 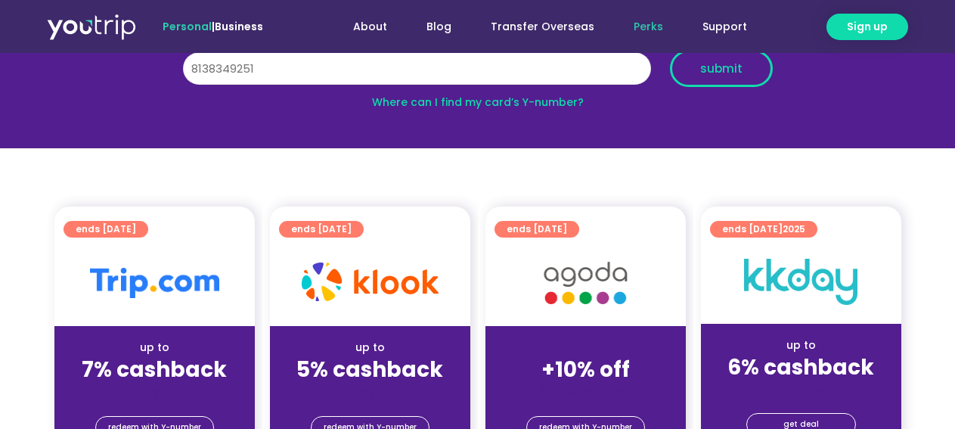 What do you see at coordinates (438, 26) in the screenshot?
I see `a: Blog` at bounding box center [438, 26].